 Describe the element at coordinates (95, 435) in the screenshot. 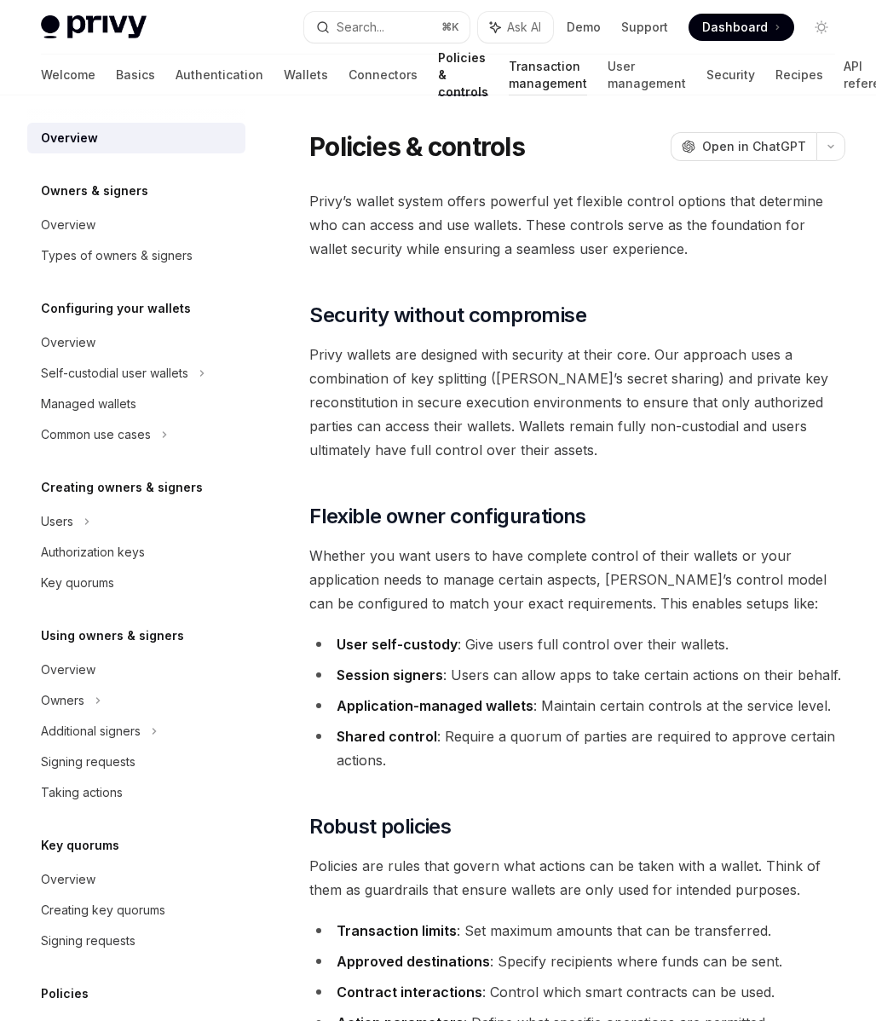

I see `div: Common use cases` at that location.